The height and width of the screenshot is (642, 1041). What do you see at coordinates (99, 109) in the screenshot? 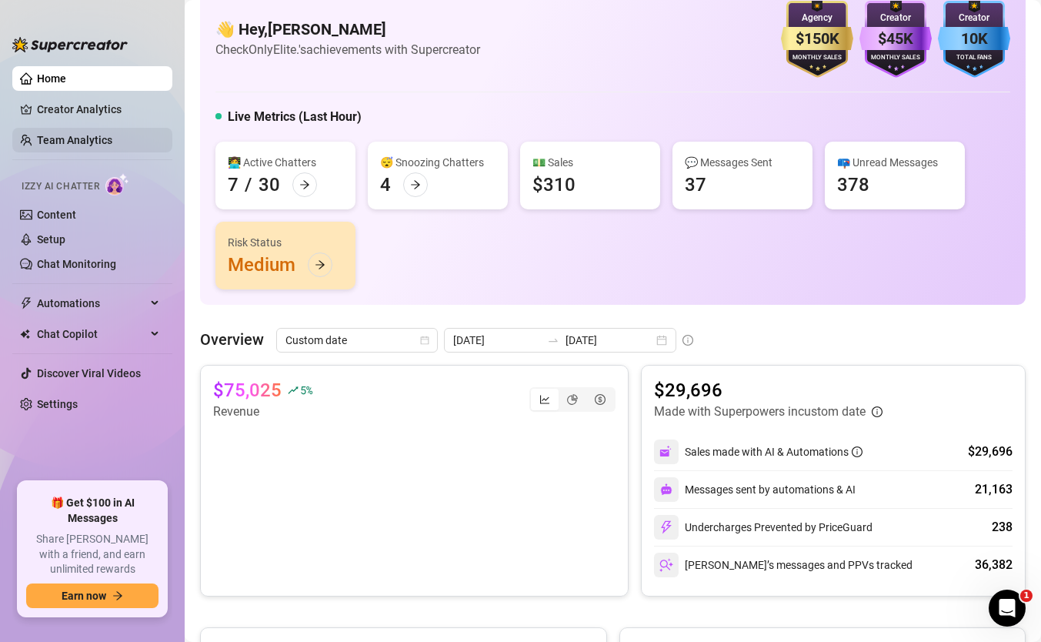
I see `a: Creator Analytics` at bounding box center [99, 109].